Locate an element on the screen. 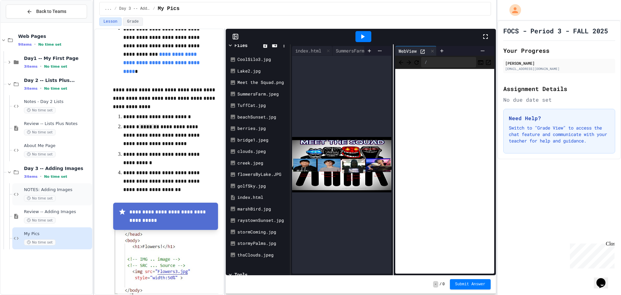 The width and height of the screenshot is (621, 295). div: stormyPalms.jpg is located at coordinates (263, 243).